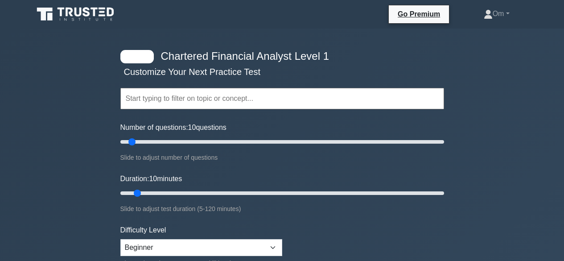  Describe the element at coordinates (279, 56) in the screenshot. I see `h4: Chartered Financial Analyst Level 1` at that location.